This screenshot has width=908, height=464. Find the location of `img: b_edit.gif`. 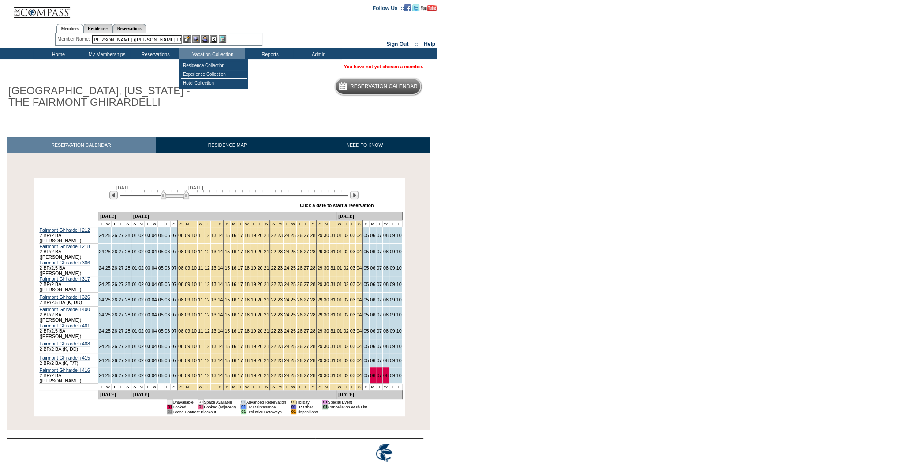

img: b_edit.gif is located at coordinates (187, 39).